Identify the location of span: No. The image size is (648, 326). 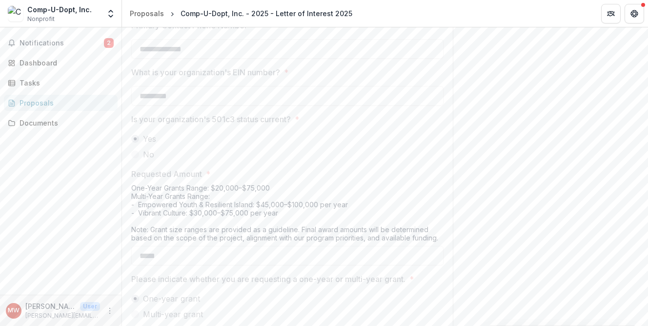
(148, 154).